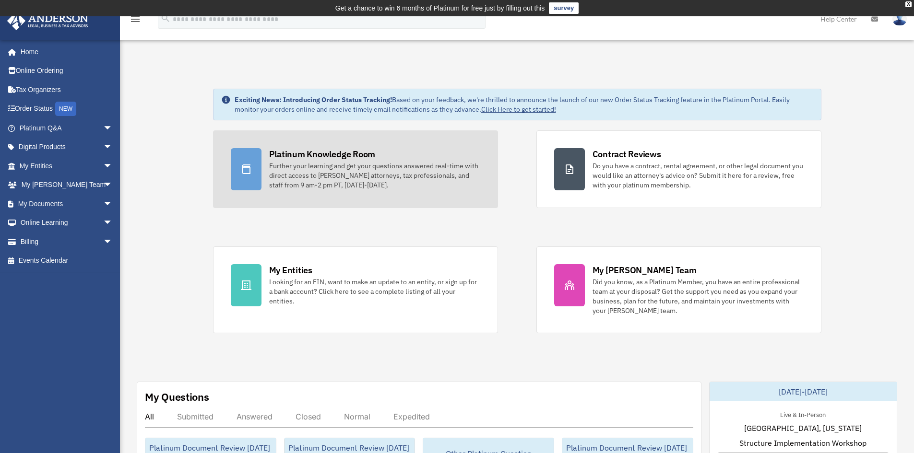  I want to click on div: Get a chance to win 6 months of Platinum for free just by filling out this, so click(440, 8).